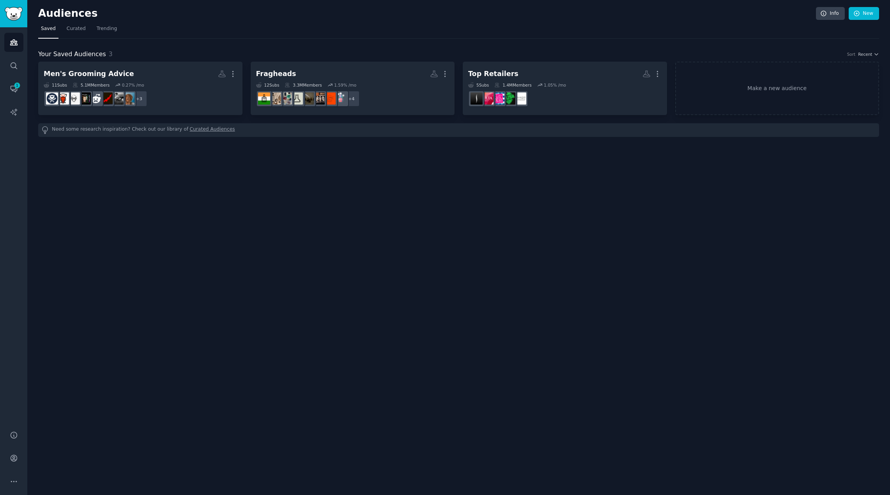 The height and width of the screenshot is (495, 890). What do you see at coordinates (555, 85) in the screenshot?
I see `div: 1.05 % /mo` at bounding box center [555, 85].